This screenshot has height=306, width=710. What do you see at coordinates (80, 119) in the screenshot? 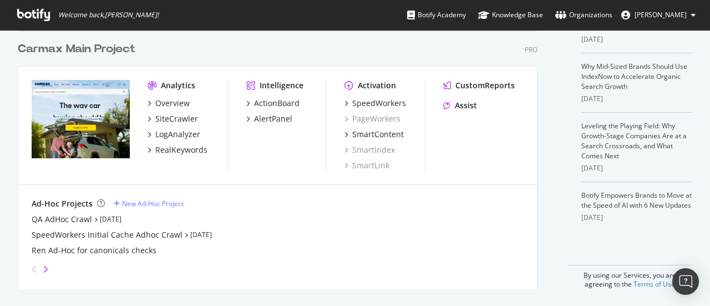
I see `img: carmax.com` at bounding box center [80, 119].